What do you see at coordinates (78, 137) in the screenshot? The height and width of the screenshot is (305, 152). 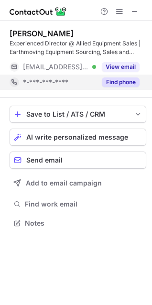 I see `button: AI write personalized message` at bounding box center [78, 137].